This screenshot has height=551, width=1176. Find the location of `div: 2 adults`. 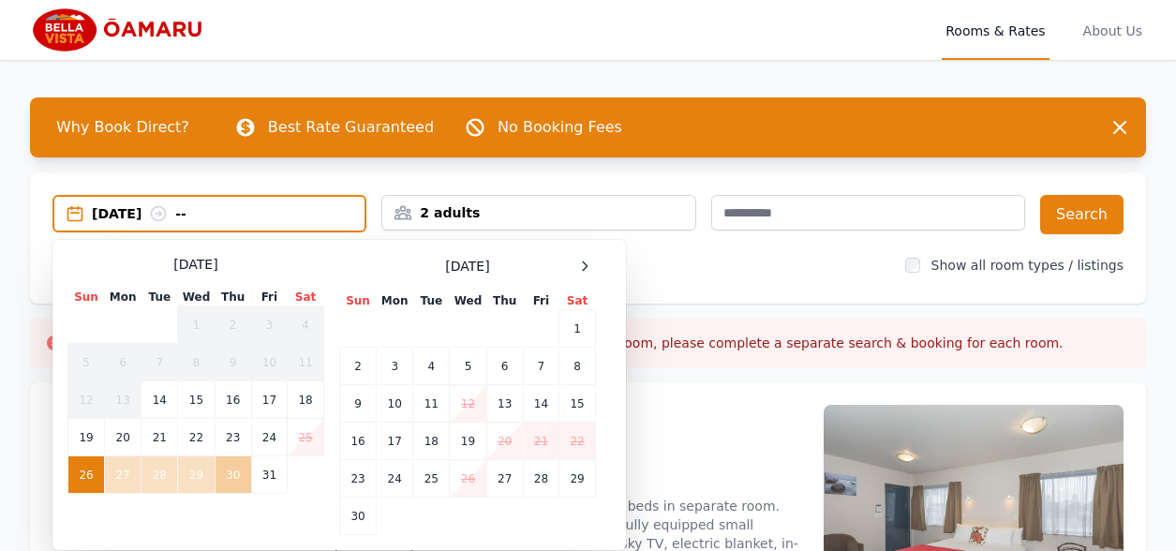

div: 2 adults is located at coordinates (538, 213).